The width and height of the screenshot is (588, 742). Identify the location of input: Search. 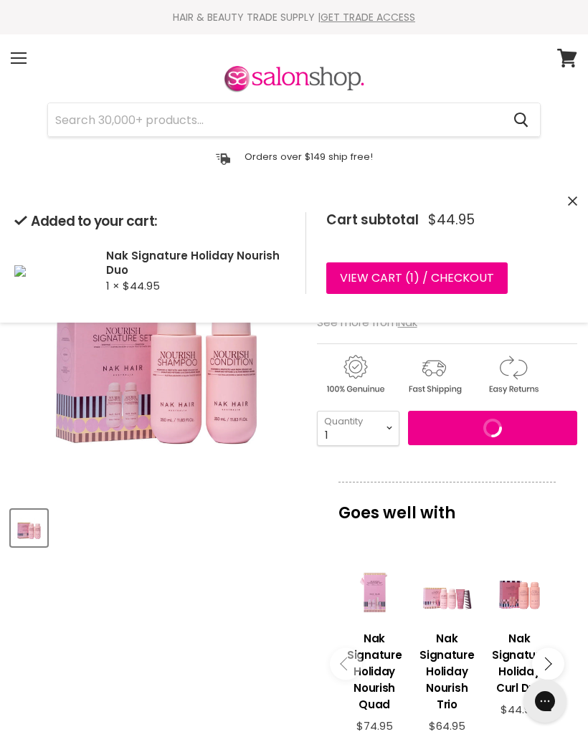
(275, 120).